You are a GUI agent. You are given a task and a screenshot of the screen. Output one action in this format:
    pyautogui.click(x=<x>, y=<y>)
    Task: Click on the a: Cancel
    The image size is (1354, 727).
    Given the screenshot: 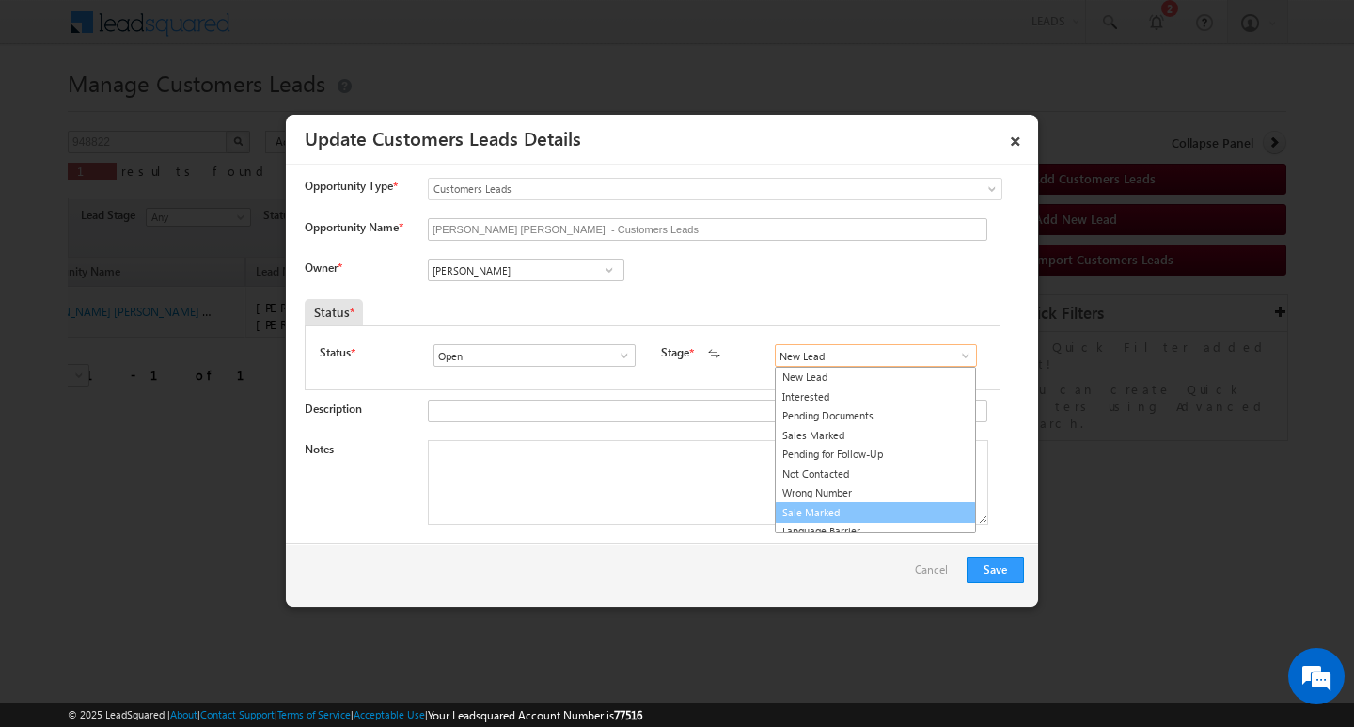 What is the action you would take?
    pyautogui.click(x=936, y=574)
    